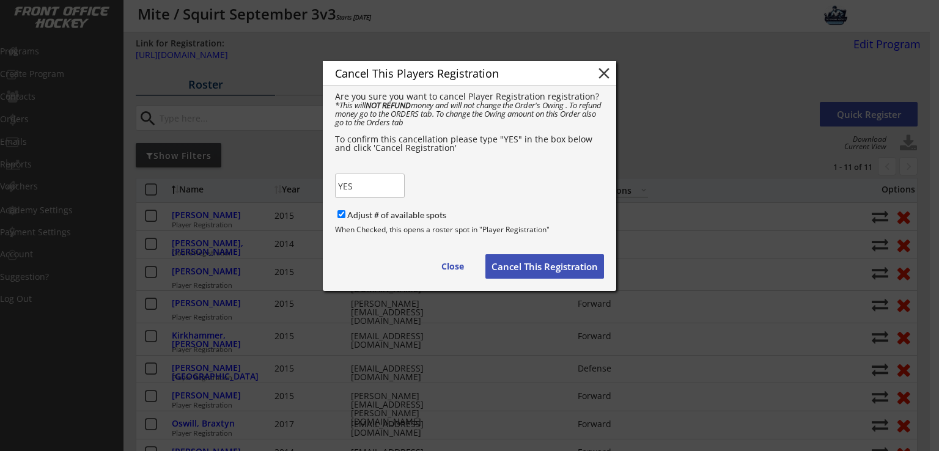 This screenshot has height=451, width=939. What do you see at coordinates (397, 215) in the screenshot?
I see `label: Adjust # of available spots` at bounding box center [397, 215].